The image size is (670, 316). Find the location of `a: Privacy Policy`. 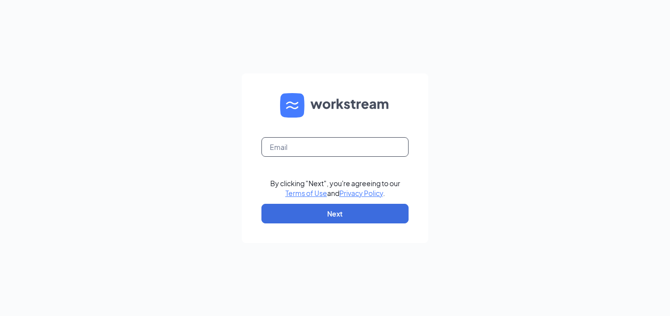

a: Privacy Policy is located at coordinates (361, 193).